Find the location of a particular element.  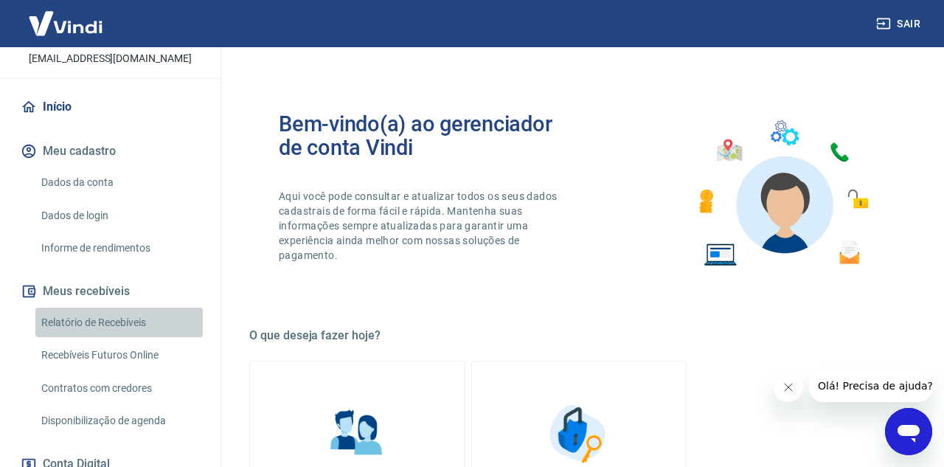

a: Disponibilização de agenda is located at coordinates (119, 421).